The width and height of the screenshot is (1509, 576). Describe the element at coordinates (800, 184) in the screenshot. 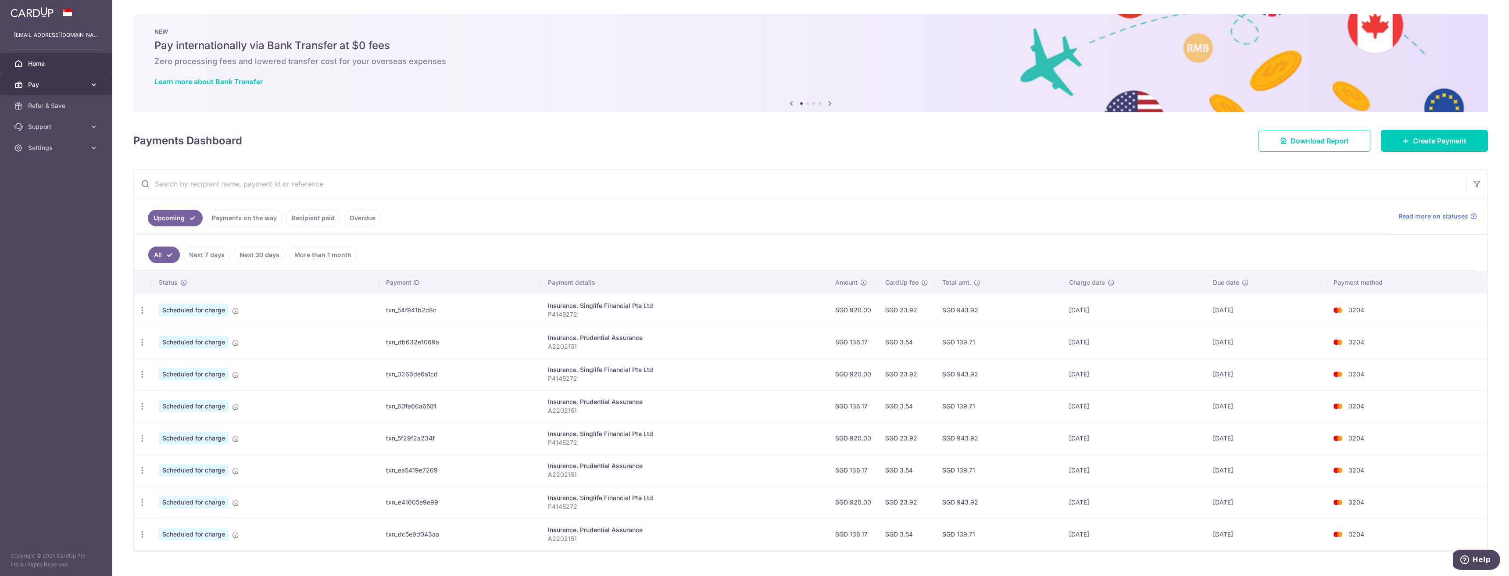

I see `input: Search by recipient name, payment id or reference` at that location.